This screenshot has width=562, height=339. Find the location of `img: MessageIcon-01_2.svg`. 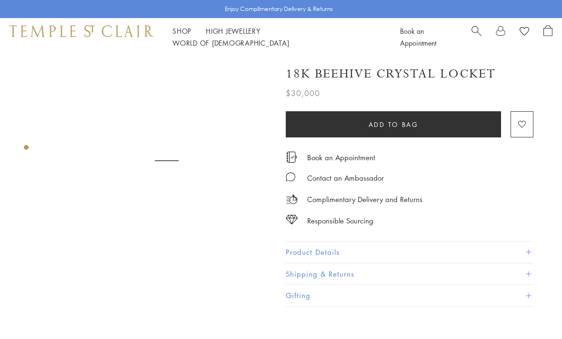

img: MessageIcon-01_2.svg is located at coordinates (290, 177).